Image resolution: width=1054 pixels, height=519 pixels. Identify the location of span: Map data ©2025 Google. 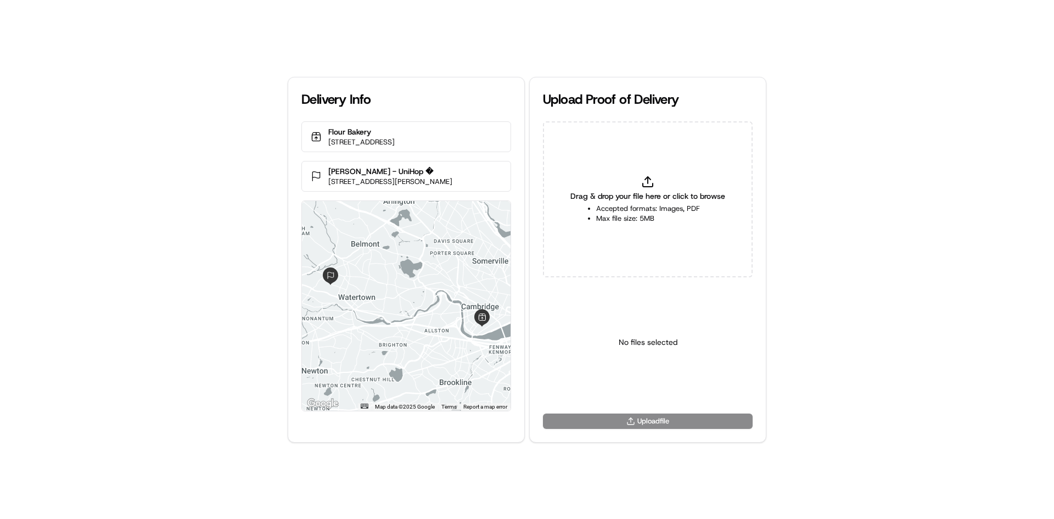
(405, 406).